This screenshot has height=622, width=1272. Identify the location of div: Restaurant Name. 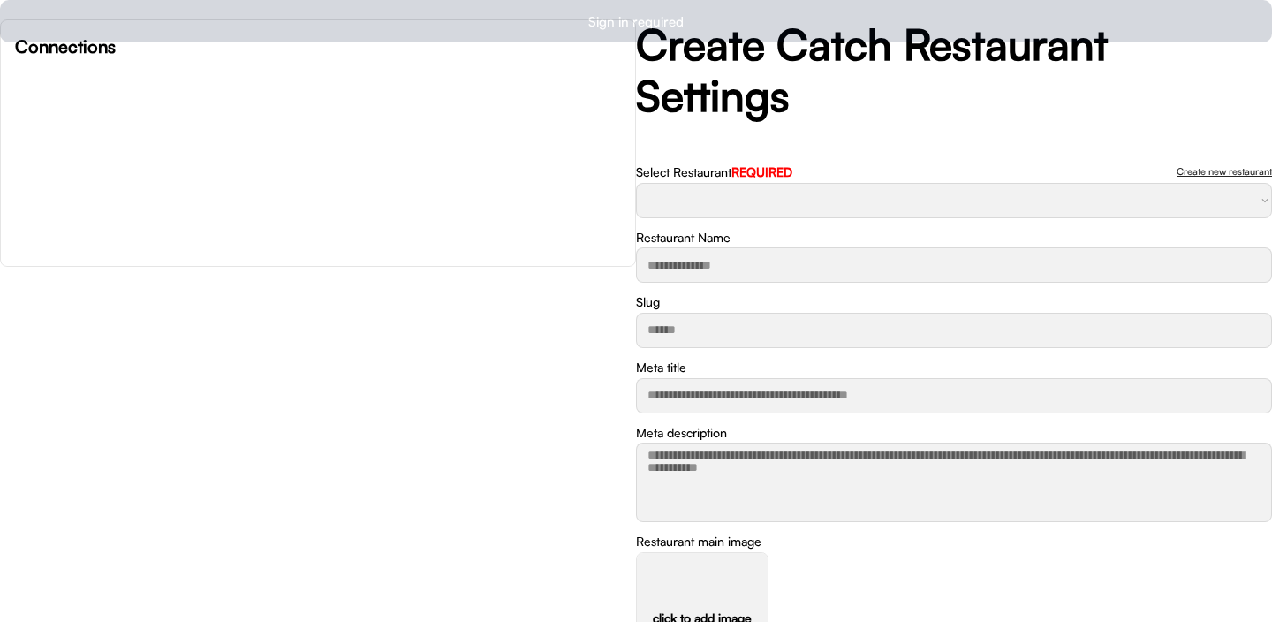
(683, 238).